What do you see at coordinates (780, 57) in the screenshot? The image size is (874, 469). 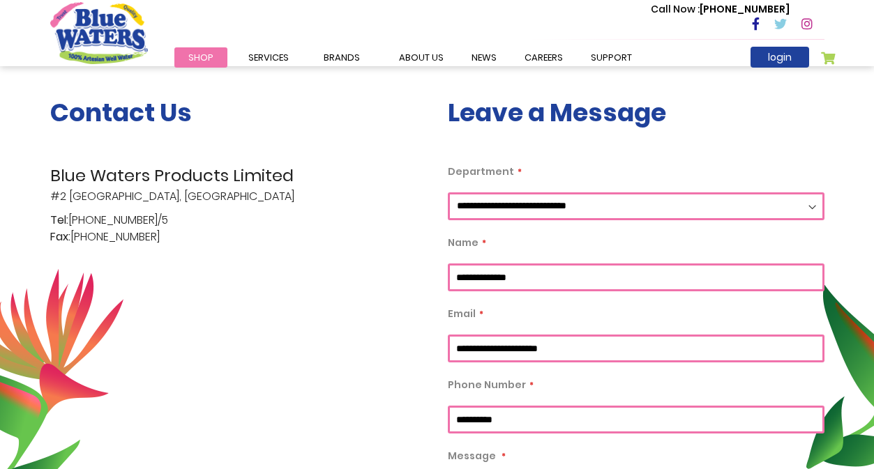 I see `a: login` at bounding box center [780, 57].